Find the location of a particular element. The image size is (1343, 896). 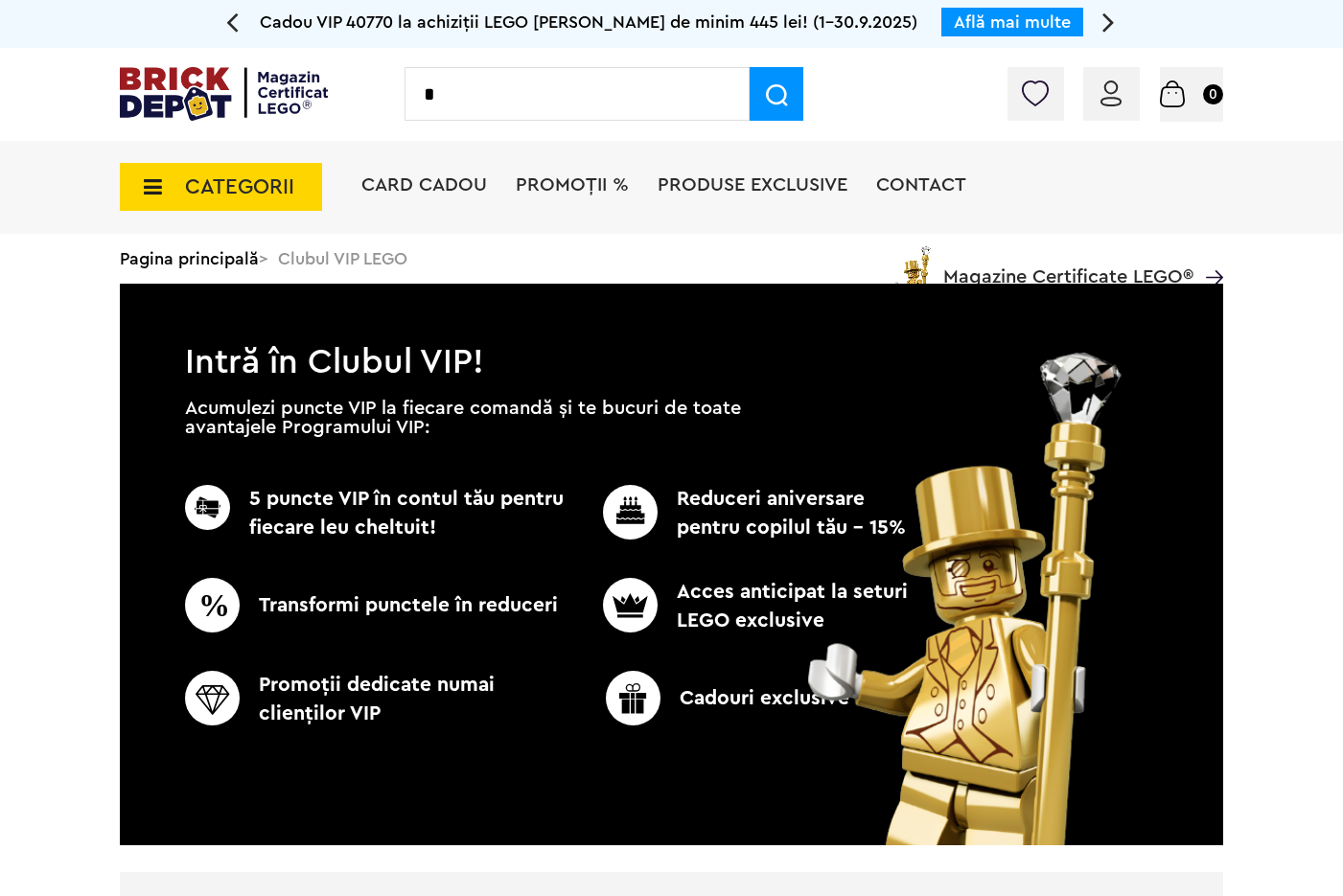

small: 0 is located at coordinates (1213, 94).